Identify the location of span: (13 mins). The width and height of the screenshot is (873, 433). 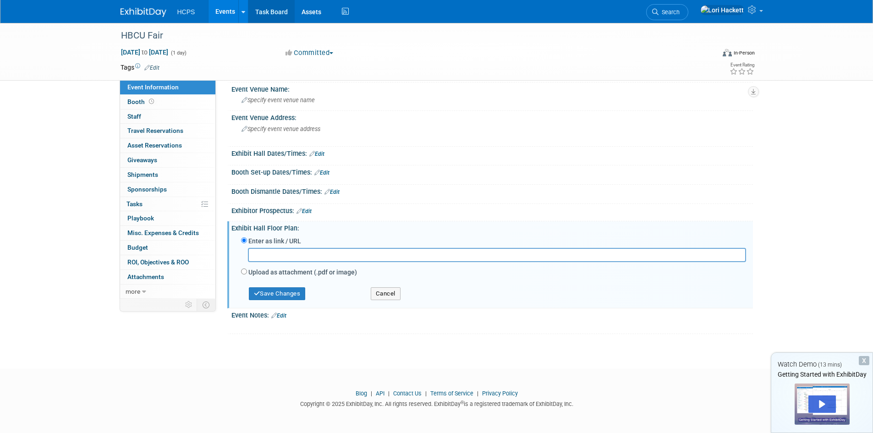
(830, 365).